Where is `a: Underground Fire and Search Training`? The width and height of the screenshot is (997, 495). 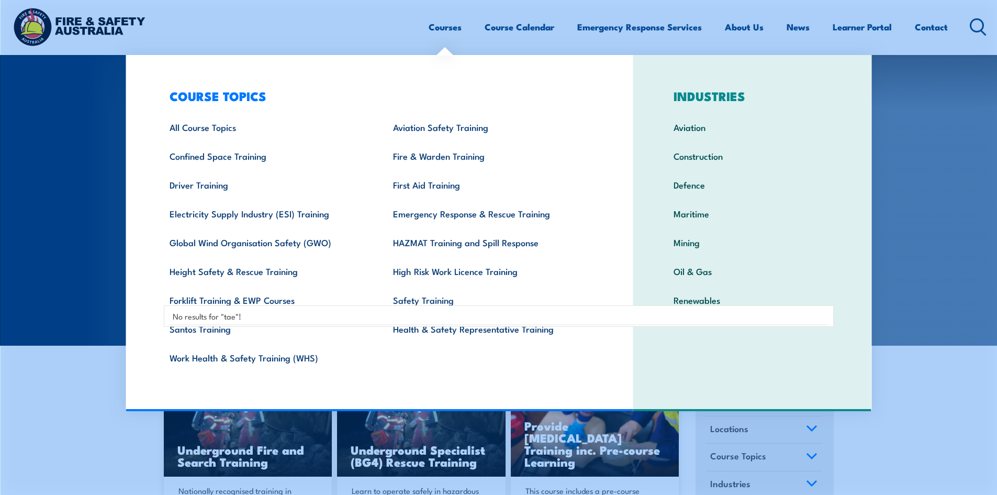 a: Underground Fire and Search Training is located at coordinates (248, 430).